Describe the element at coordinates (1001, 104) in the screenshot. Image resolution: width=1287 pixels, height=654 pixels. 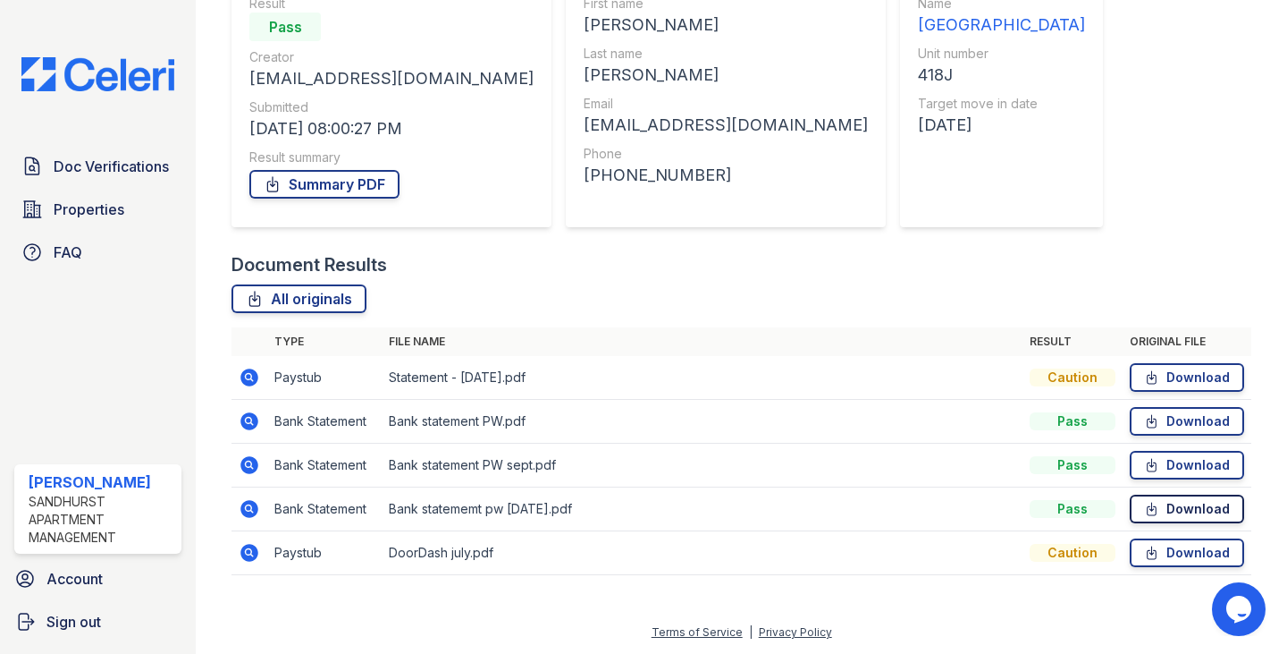
I see `div: Target move in date` at that location.